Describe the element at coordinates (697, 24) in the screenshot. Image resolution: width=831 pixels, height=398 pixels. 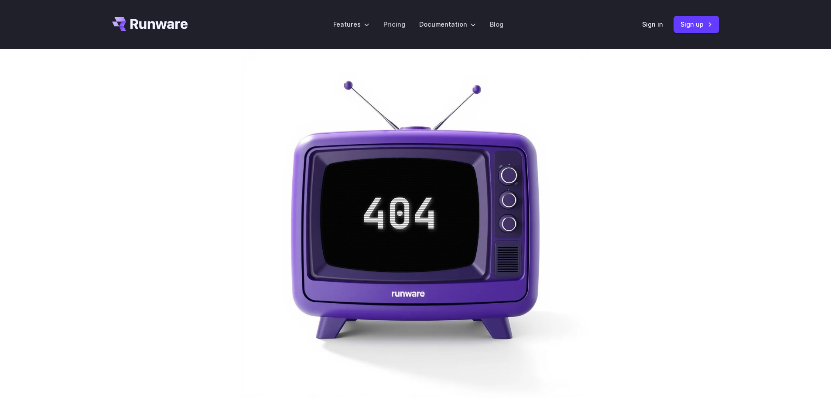
I see `a: Sign up` at that location.